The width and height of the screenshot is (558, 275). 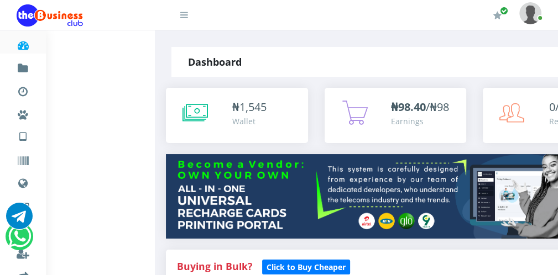 I want to click on strong: Buying in Bulk?, so click(x=214, y=266).